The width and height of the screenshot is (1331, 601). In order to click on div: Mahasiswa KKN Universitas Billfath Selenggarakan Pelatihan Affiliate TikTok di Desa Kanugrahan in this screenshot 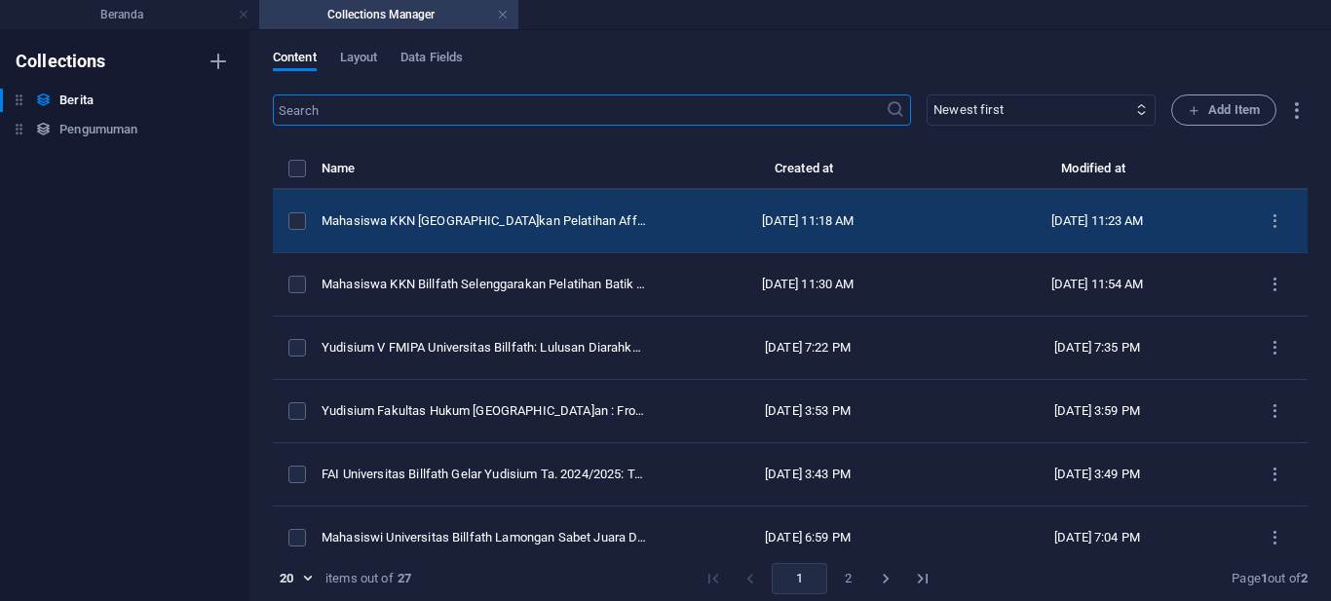, I will do `click(484, 221)`.